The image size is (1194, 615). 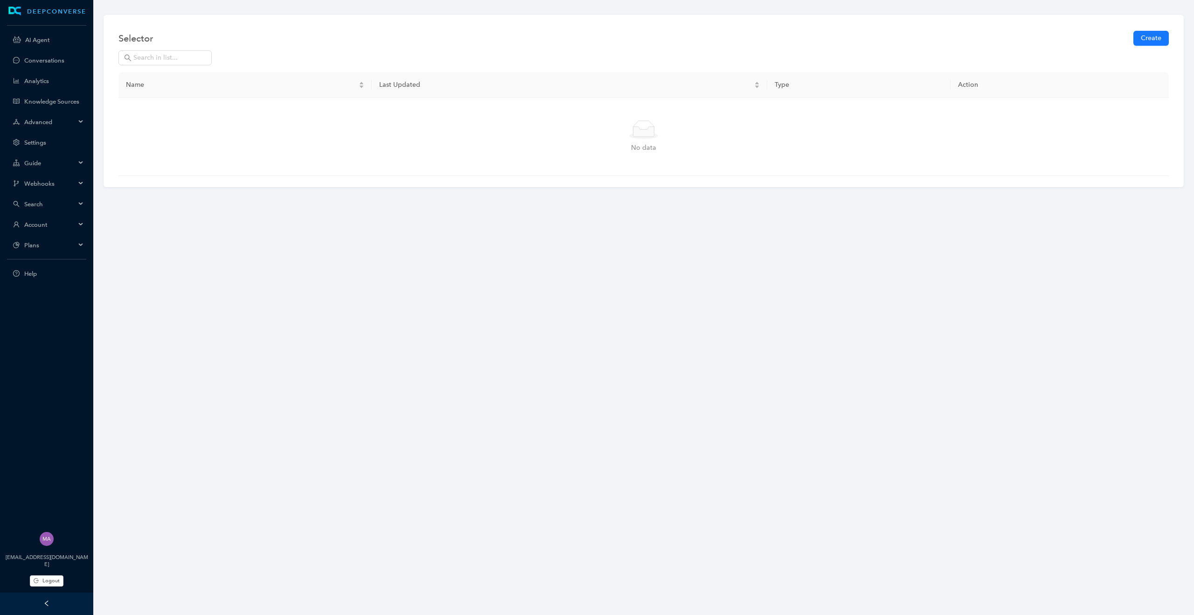 I want to click on th: Action, so click(x=1060, y=85).